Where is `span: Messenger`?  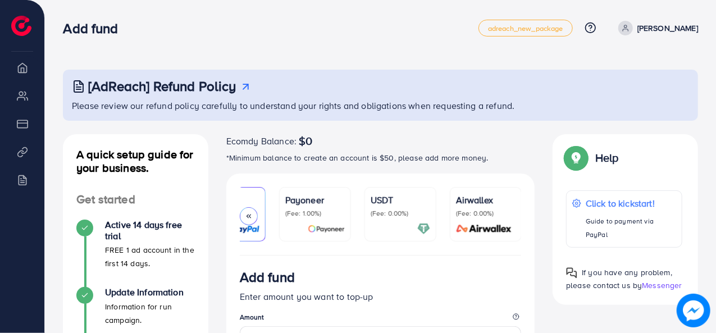
span: Messenger is located at coordinates (661, 285).